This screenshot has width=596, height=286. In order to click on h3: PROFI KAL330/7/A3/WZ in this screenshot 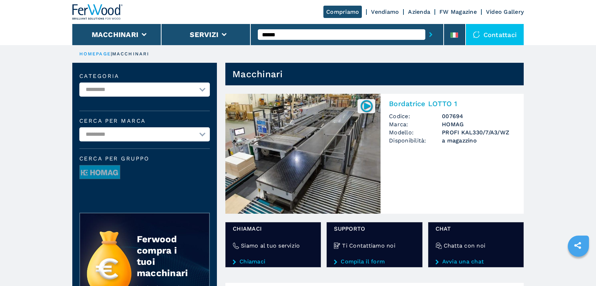, I will do `click(478, 132)`.